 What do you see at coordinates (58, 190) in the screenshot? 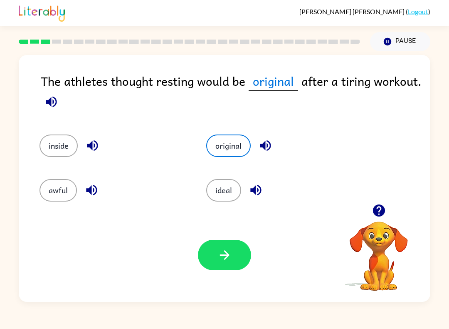
I see `button: awful` at bounding box center [58, 190].